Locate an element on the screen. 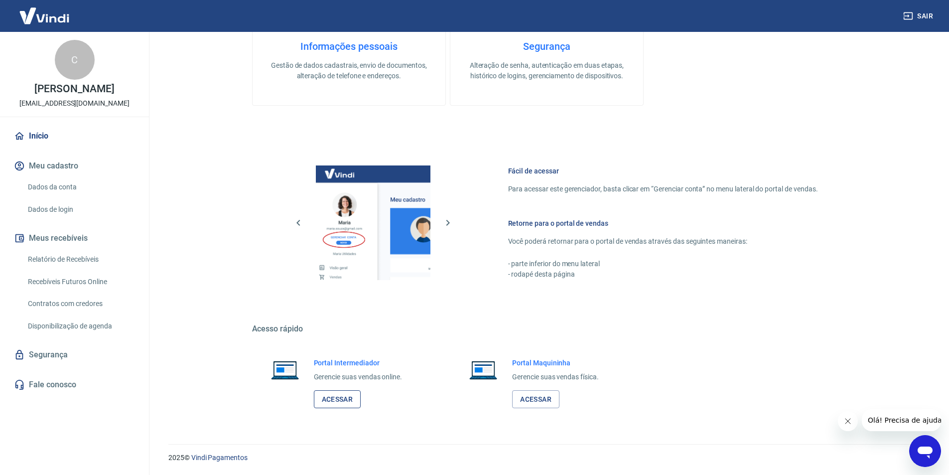 The image size is (949, 475). h6: Fácil de acessar is located at coordinates (663, 171).